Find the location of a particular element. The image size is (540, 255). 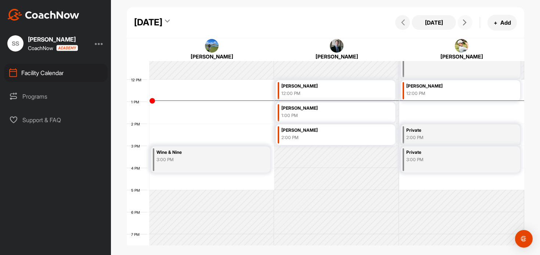

div: Wine & Nine is located at coordinates (203, 152).